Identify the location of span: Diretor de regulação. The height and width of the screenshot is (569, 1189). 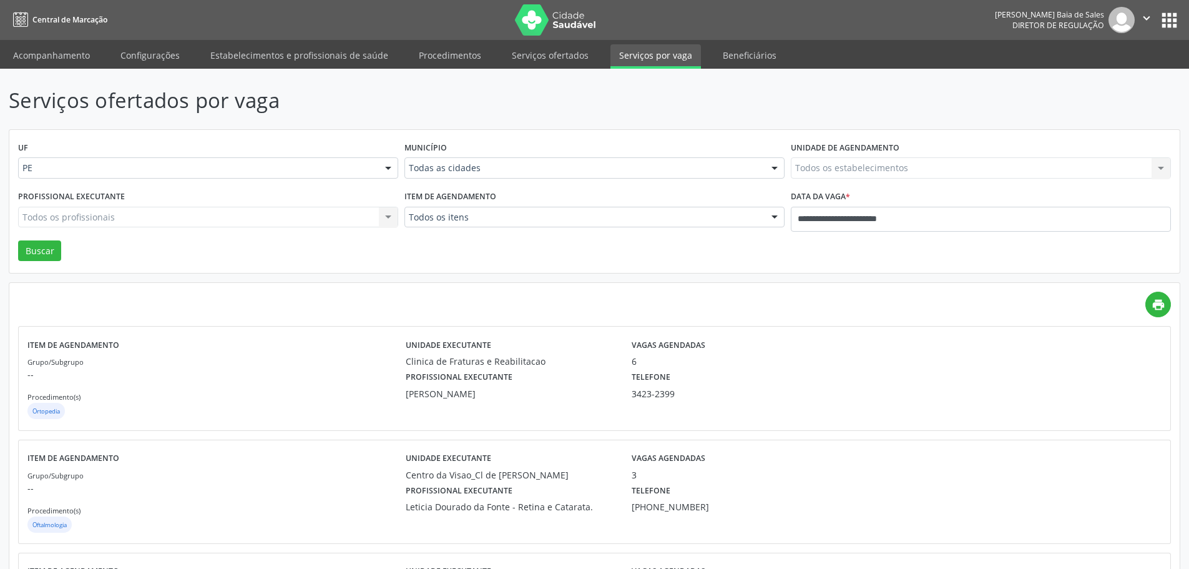
(1058, 25).